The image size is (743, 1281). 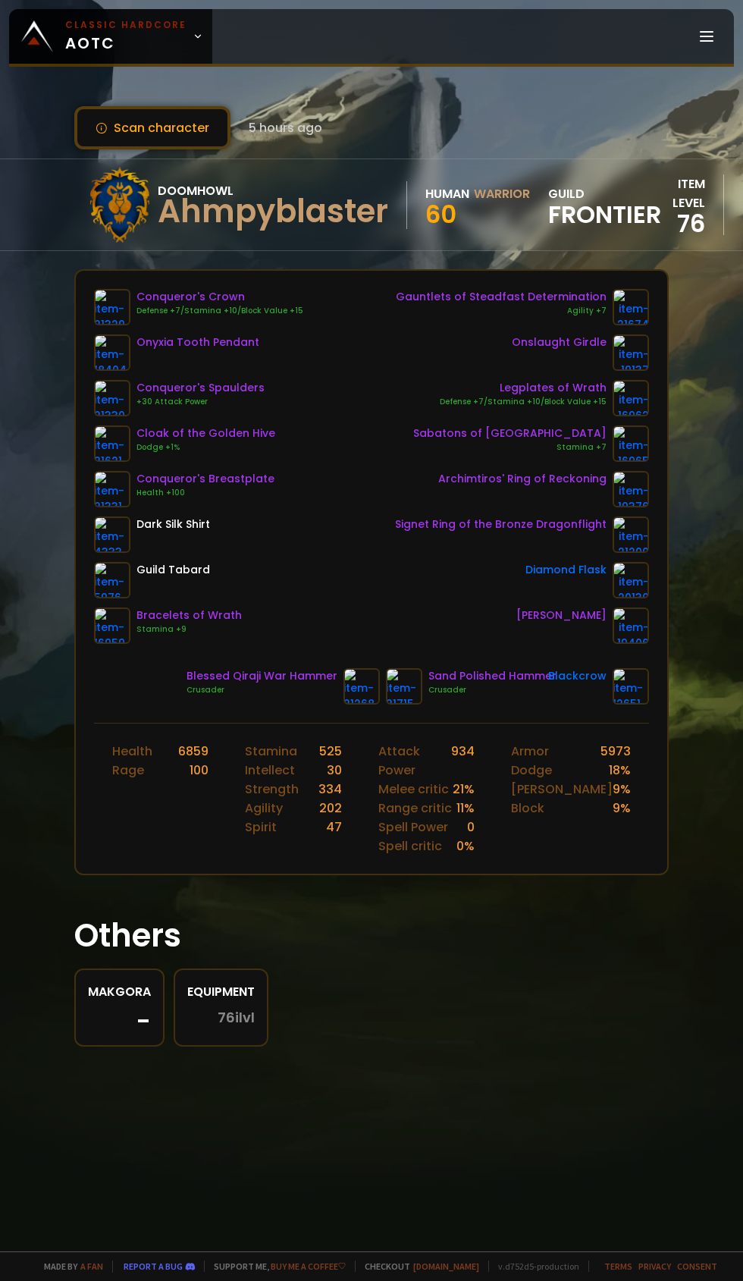 What do you see at coordinates (501, 296) in the screenshot?
I see `div: Gauntlets of Steadfast Determination` at bounding box center [501, 296].